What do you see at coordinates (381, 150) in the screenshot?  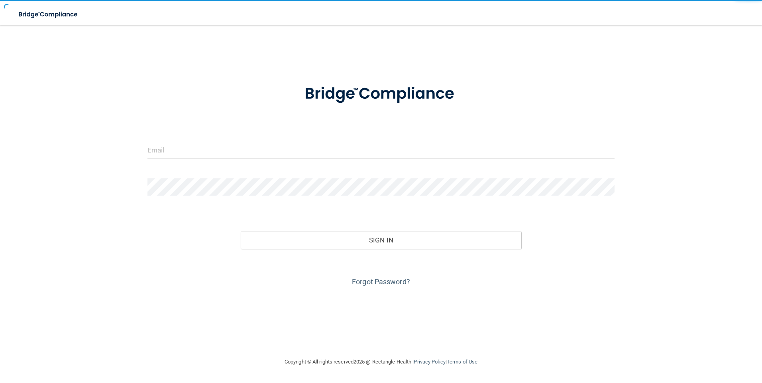 I see `input: Email` at bounding box center [381, 150].